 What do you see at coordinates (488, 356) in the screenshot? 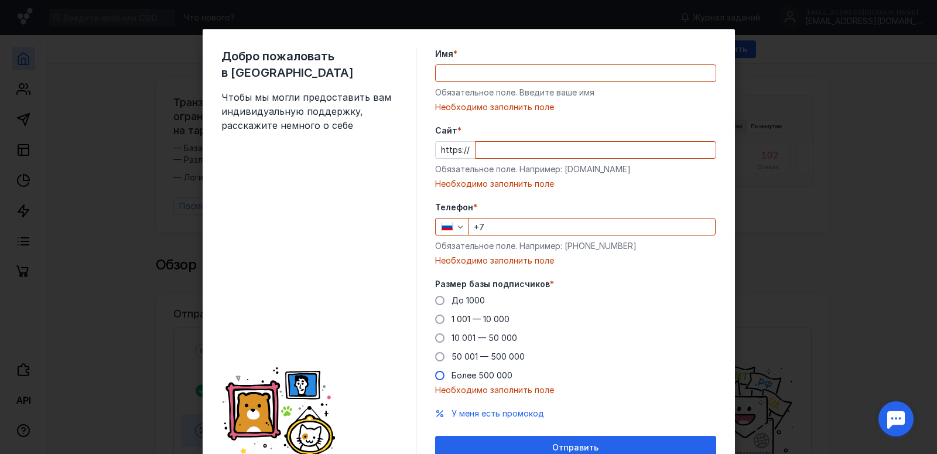
I see `span: 50 001 — 500 000` at bounding box center [488, 356].